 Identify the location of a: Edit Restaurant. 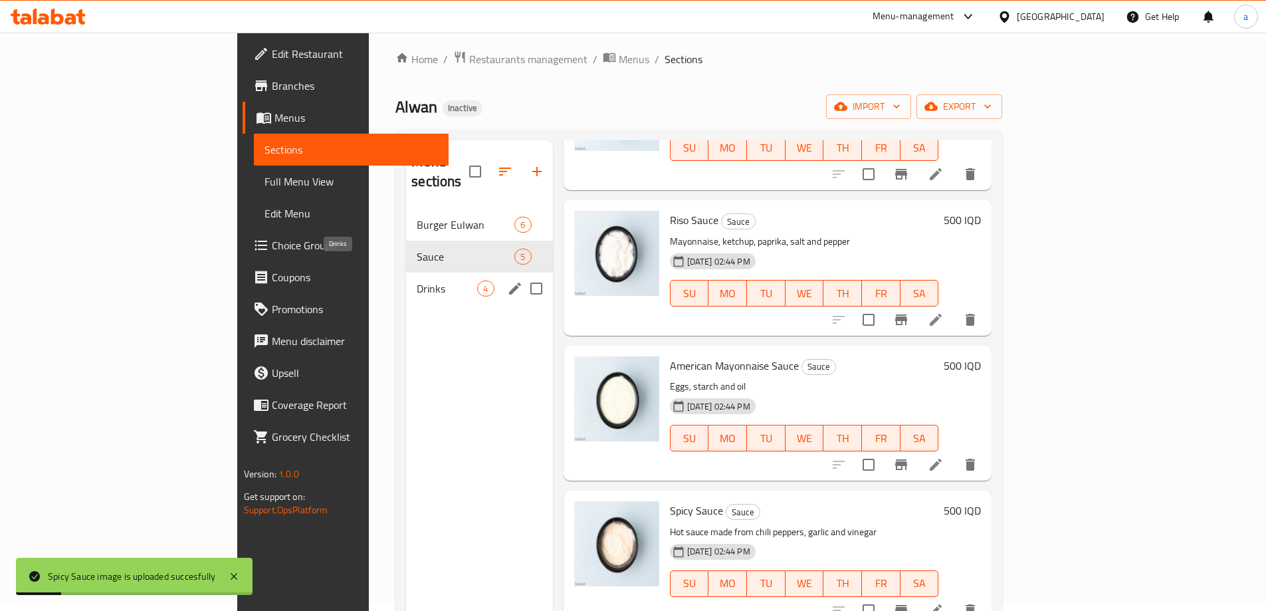
(345, 54).